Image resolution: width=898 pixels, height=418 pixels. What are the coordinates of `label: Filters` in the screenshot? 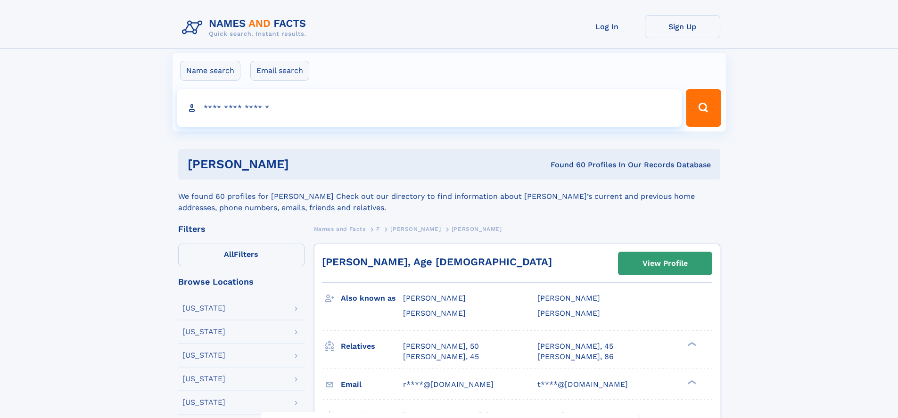 It's located at (241, 255).